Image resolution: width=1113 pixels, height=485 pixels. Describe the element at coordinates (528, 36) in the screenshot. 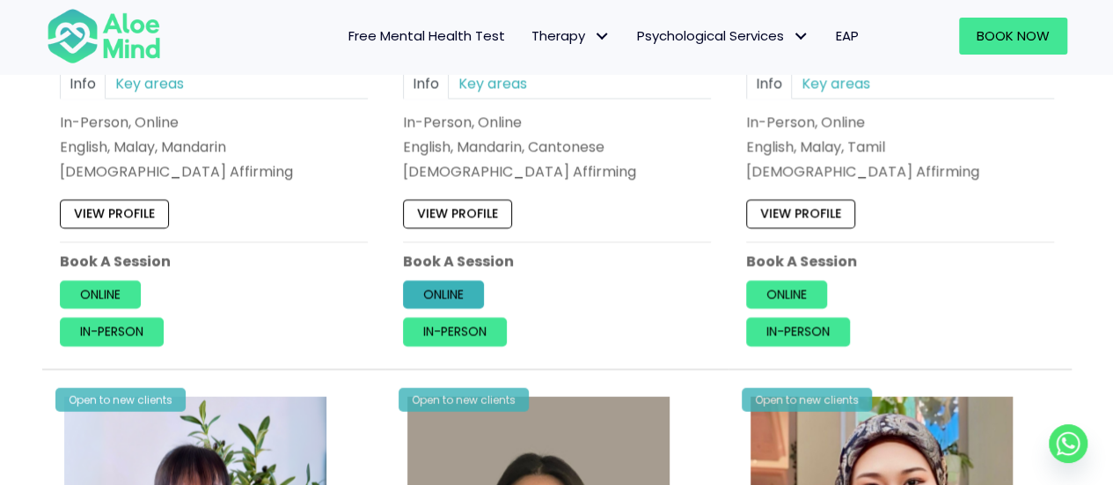

I see `nav: Menu` at that location.